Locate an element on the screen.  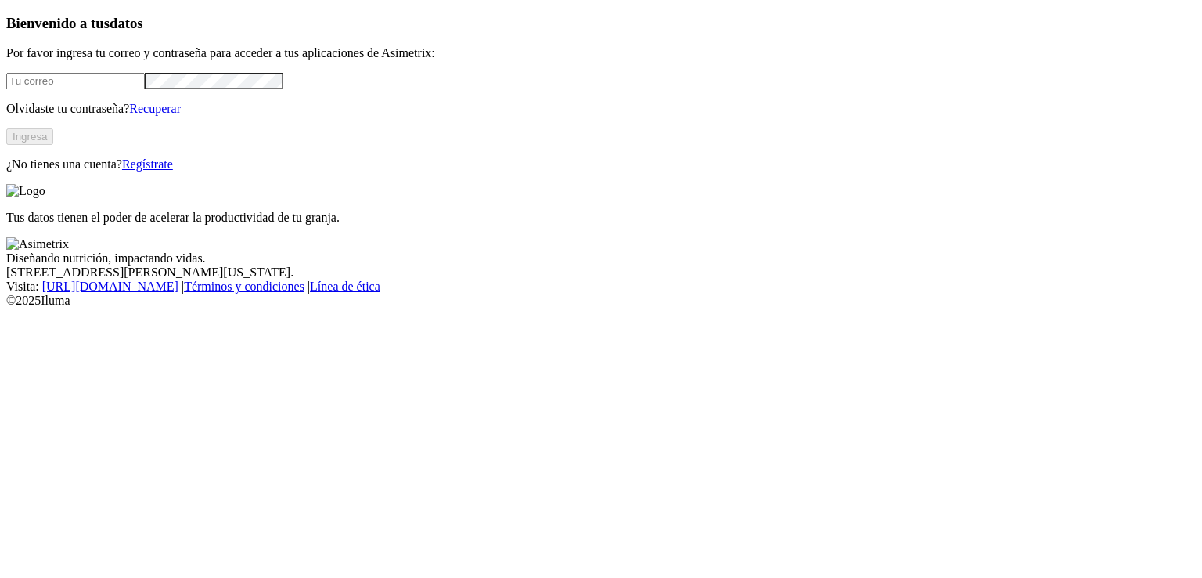
p: Por favor ingresa tu correo y contraseña para acceder a tus aplicaciones de Asimetrix: is located at coordinates (601, 53).